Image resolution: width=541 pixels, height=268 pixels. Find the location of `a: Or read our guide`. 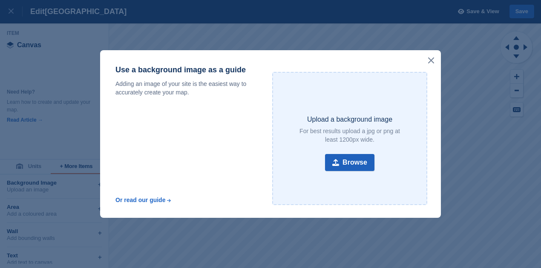

a: Or read our guide is located at coordinates (144, 200).